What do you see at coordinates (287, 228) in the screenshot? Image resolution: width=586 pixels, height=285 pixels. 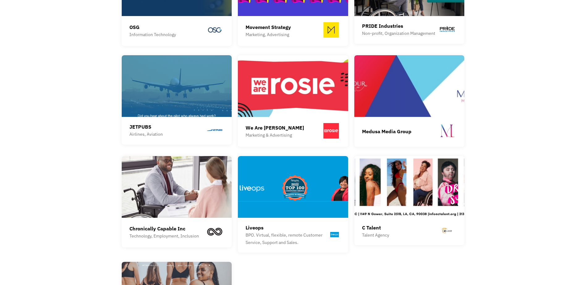 I see `div: Liveops` at bounding box center [287, 228].